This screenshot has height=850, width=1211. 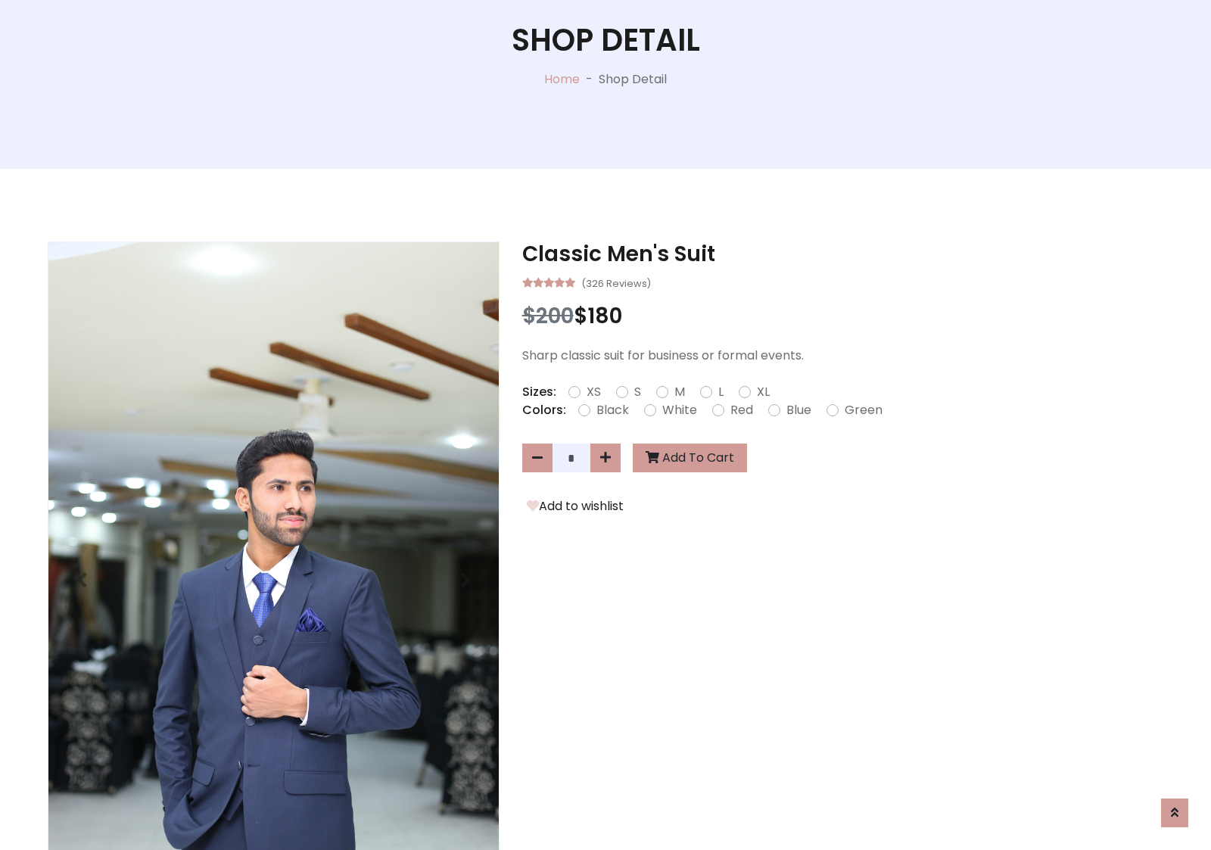 I want to click on p: Colors:, so click(x=544, y=410).